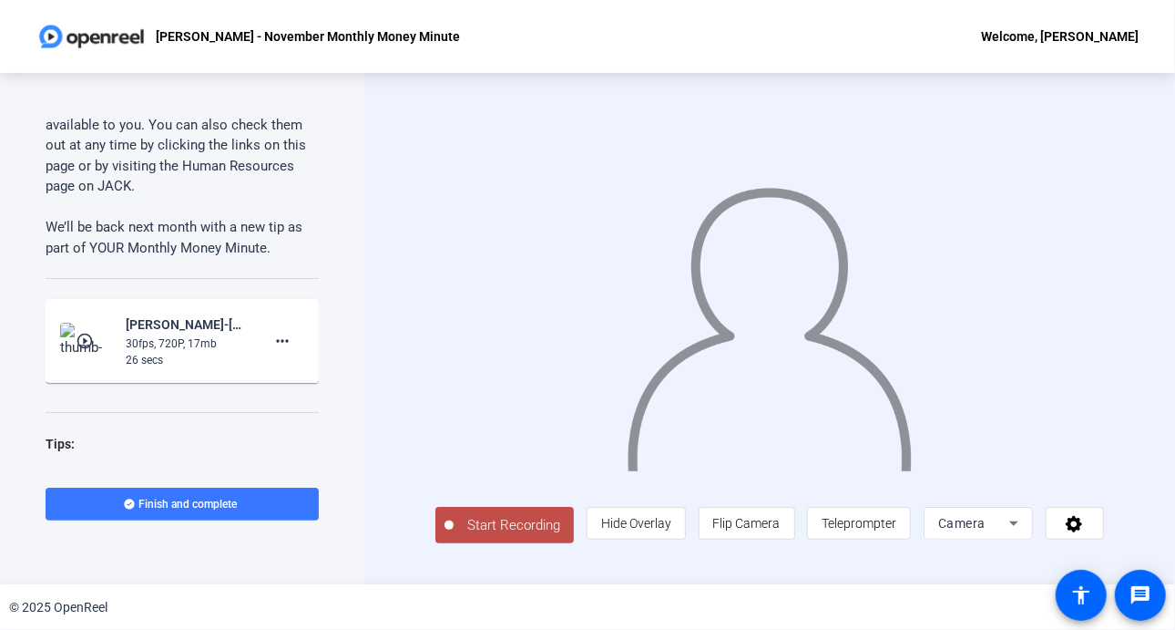  I want to click on mat-icon: play_circle_outline, so click(87, 341).